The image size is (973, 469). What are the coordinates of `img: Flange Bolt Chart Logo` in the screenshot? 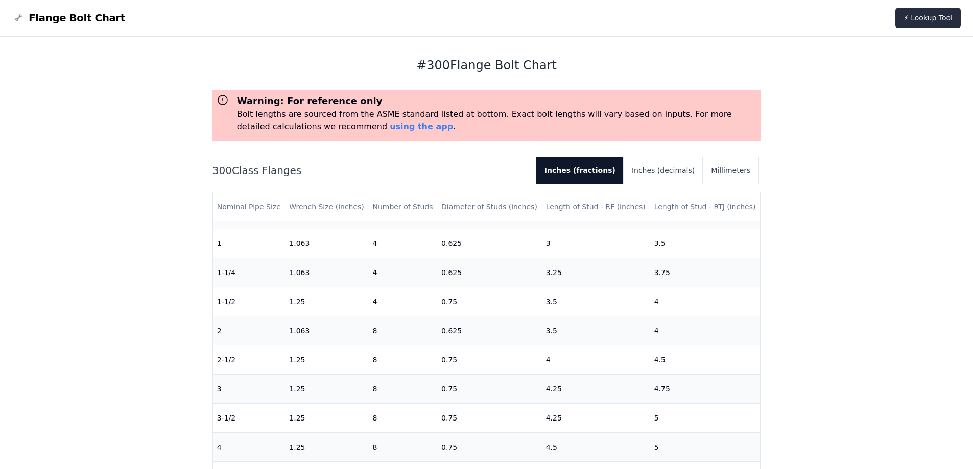 It's located at (18, 18).